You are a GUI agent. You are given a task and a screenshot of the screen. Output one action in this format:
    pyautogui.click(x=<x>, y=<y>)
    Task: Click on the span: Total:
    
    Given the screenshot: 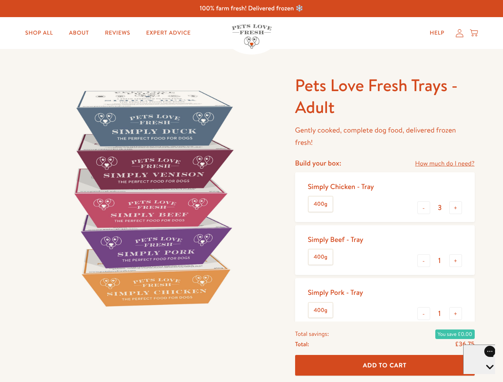 What is the action you would take?
    pyautogui.click(x=302, y=344)
    